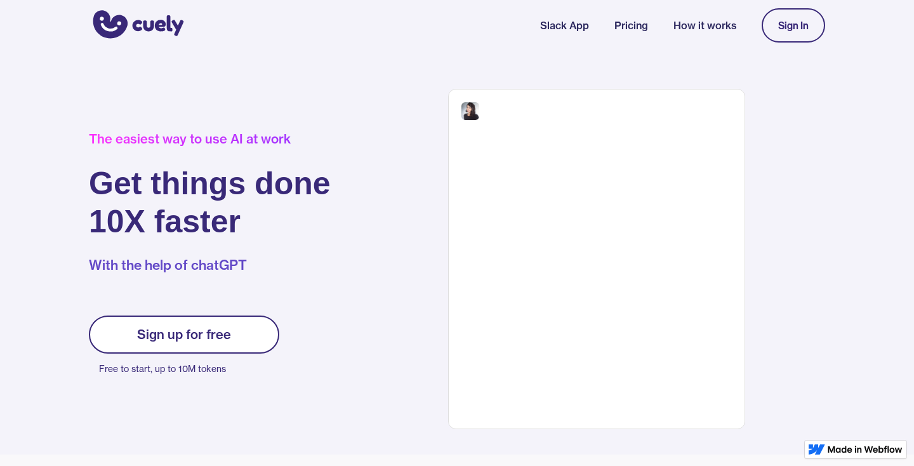 Image resolution: width=914 pixels, height=466 pixels. What do you see at coordinates (564, 25) in the screenshot?
I see `a: Slack App` at bounding box center [564, 25].